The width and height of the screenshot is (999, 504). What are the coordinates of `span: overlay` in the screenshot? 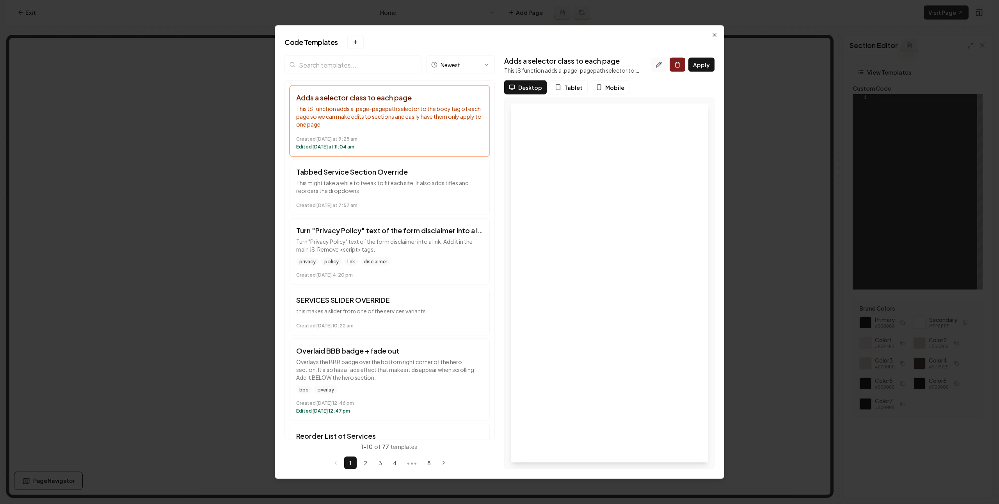 It's located at (326, 390).